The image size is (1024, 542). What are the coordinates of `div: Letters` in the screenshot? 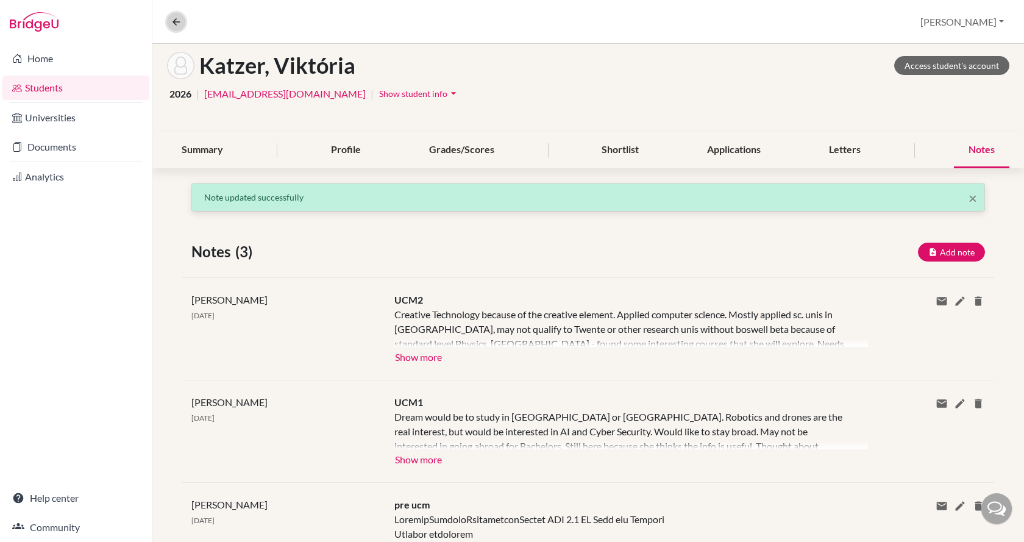 It's located at (845, 150).